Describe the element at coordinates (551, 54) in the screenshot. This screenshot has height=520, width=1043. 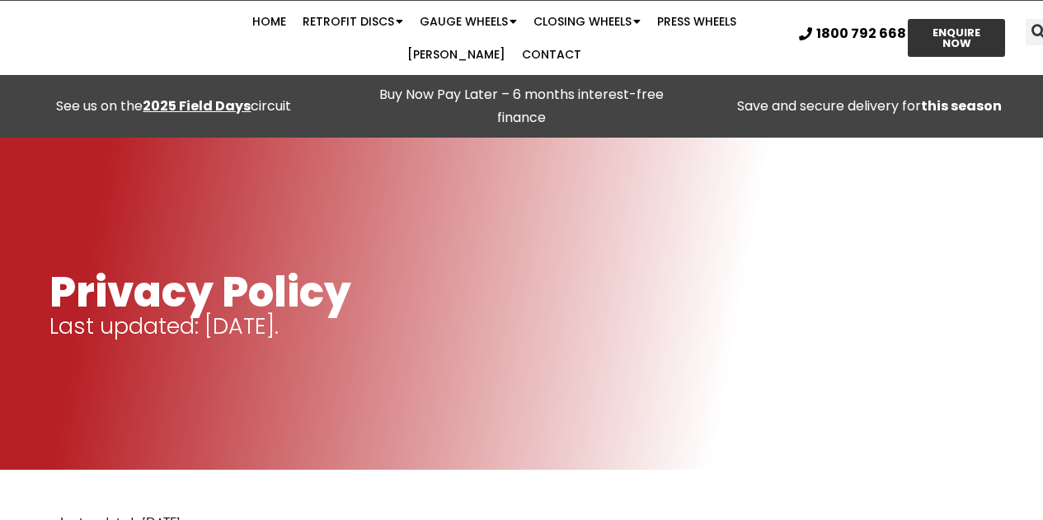
I see `a: Contact` at that location.